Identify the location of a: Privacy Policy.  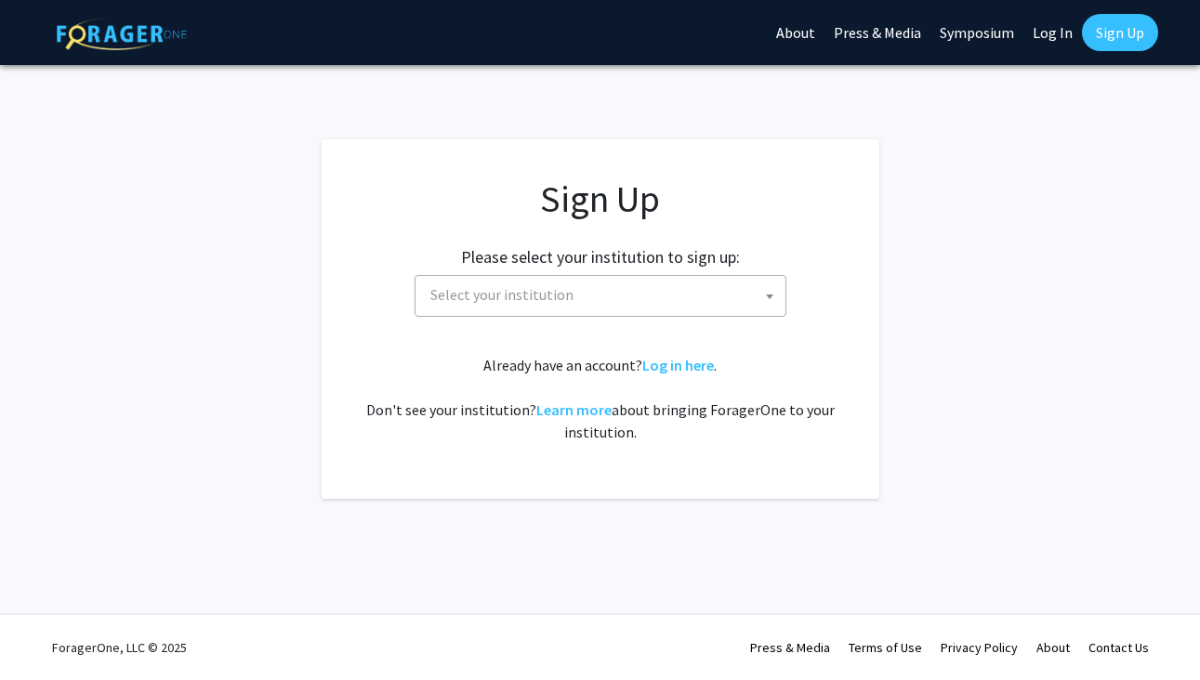
(979, 648).